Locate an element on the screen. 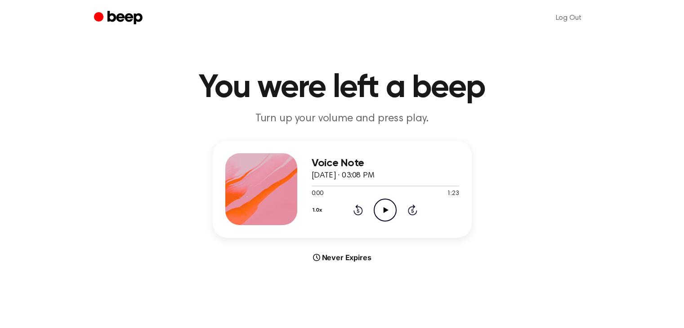  span: 1:23 is located at coordinates (453, 194).